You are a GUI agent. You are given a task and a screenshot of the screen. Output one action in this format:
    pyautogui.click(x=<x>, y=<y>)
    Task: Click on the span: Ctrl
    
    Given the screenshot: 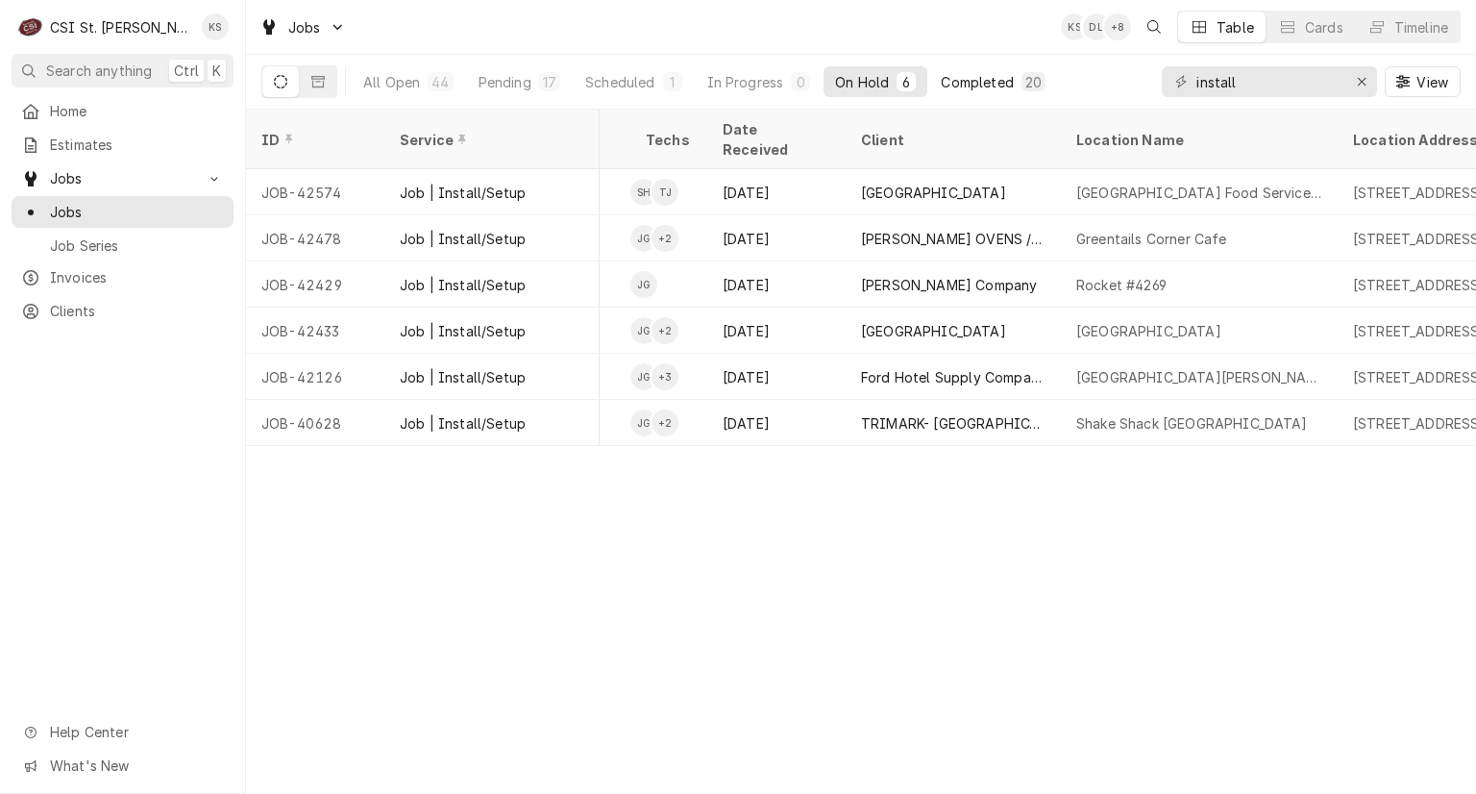 What is the action you would take?
    pyautogui.click(x=186, y=70)
    